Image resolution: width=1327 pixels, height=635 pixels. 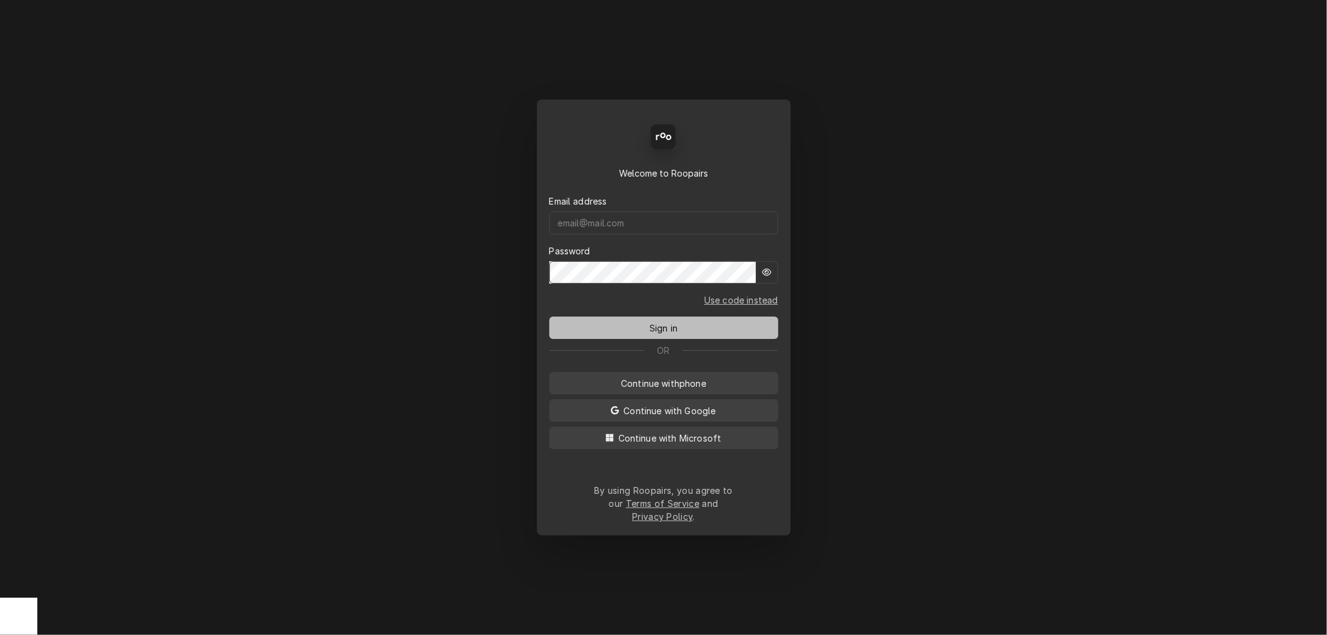 What do you see at coordinates (664, 223) in the screenshot?
I see `input: email@mail.com` at bounding box center [664, 223].